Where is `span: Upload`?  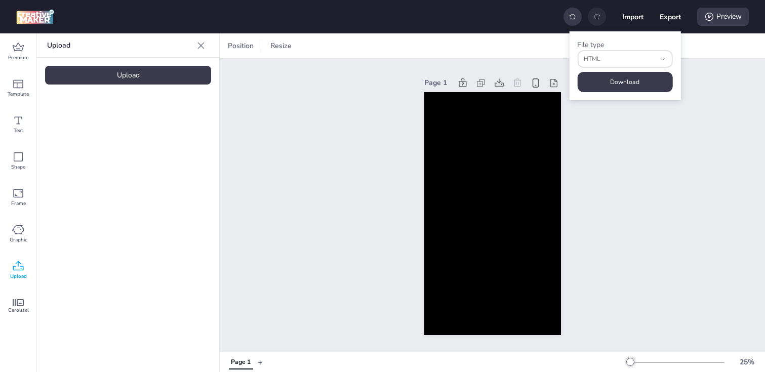 span: Upload is located at coordinates (18, 276).